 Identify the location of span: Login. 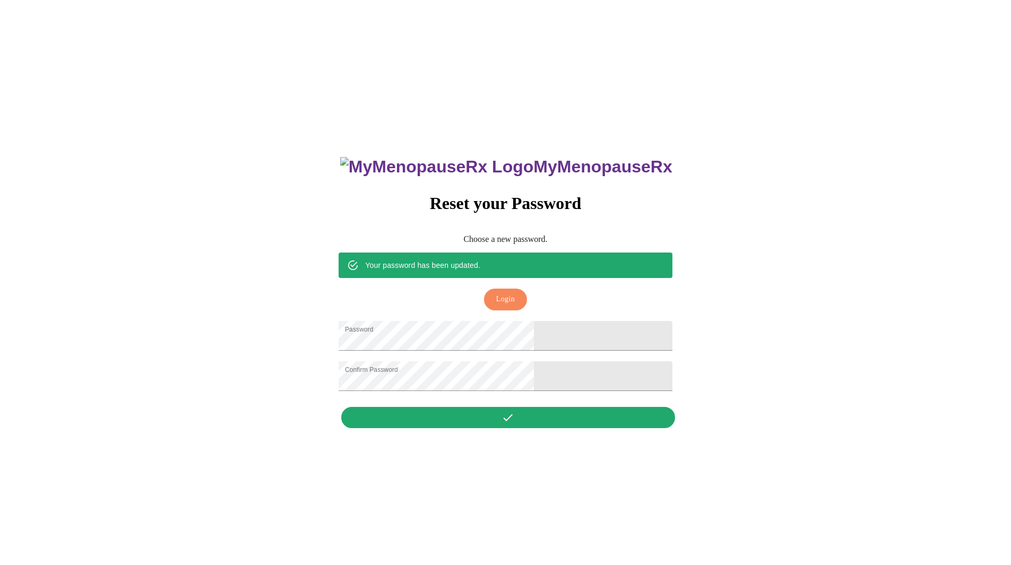
(505, 299).